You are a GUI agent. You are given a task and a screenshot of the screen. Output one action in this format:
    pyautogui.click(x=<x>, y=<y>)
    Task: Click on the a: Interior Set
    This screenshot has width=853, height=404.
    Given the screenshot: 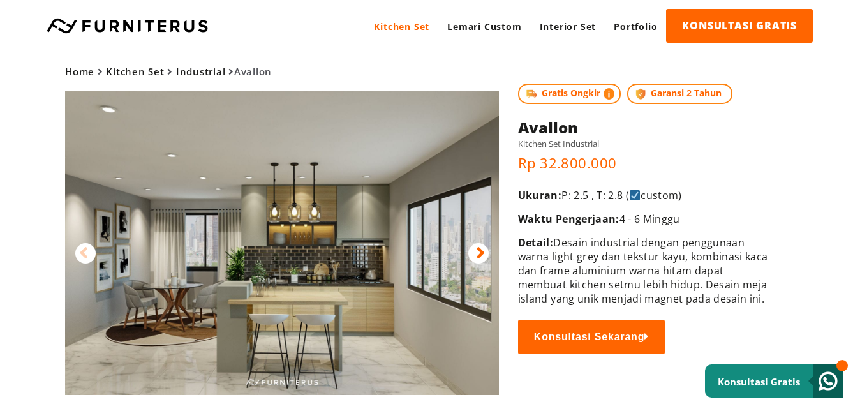 What is the action you would take?
    pyautogui.click(x=568, y=26)
    